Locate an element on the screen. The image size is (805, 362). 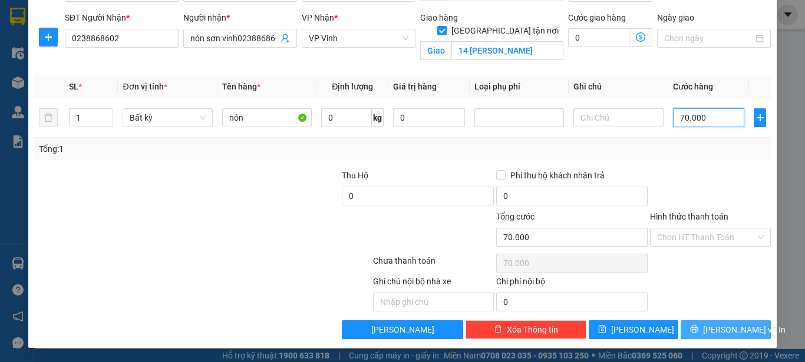
b: GỬI : VP Giải Phóng is located at coordinates (86, 95).